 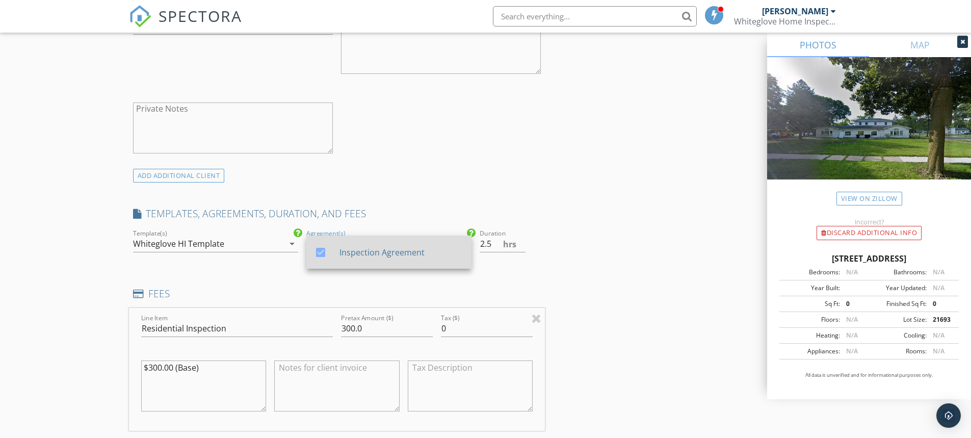 What do you see at coordinates (140, 16) in the screenshot?
I see `img: The Best Home Inspection Software - Spectora` at bounding box center [140, 16].